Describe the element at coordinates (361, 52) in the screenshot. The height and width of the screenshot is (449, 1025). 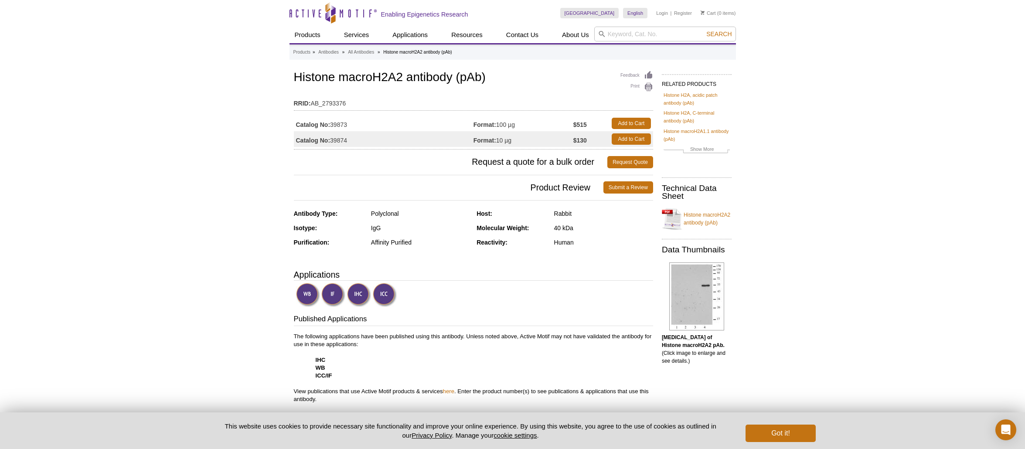
I see `a: All Antibodies` at that location.